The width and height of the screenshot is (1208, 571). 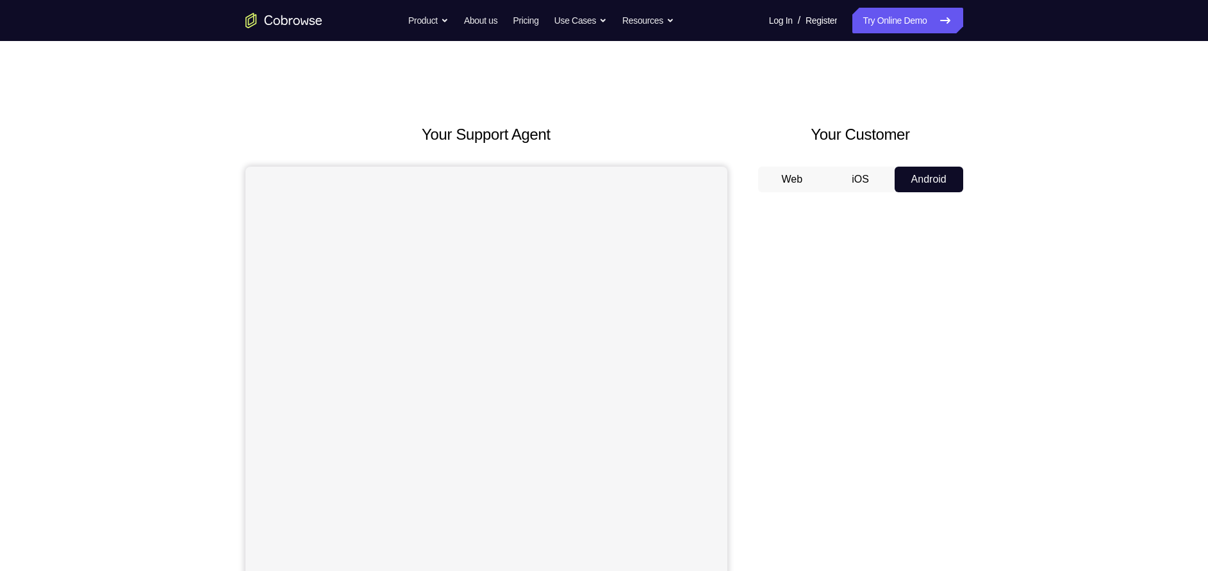 What do you see at coordinates (821, 21) in the screenshot?
I see `a: Register` at bounding box center [821, 21].